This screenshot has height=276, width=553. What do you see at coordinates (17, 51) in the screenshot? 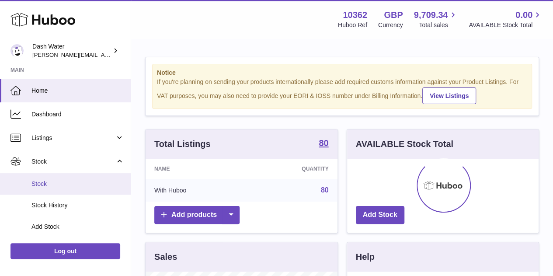
I see `img: james@dash-water.com` at bounding box center [17, 51].